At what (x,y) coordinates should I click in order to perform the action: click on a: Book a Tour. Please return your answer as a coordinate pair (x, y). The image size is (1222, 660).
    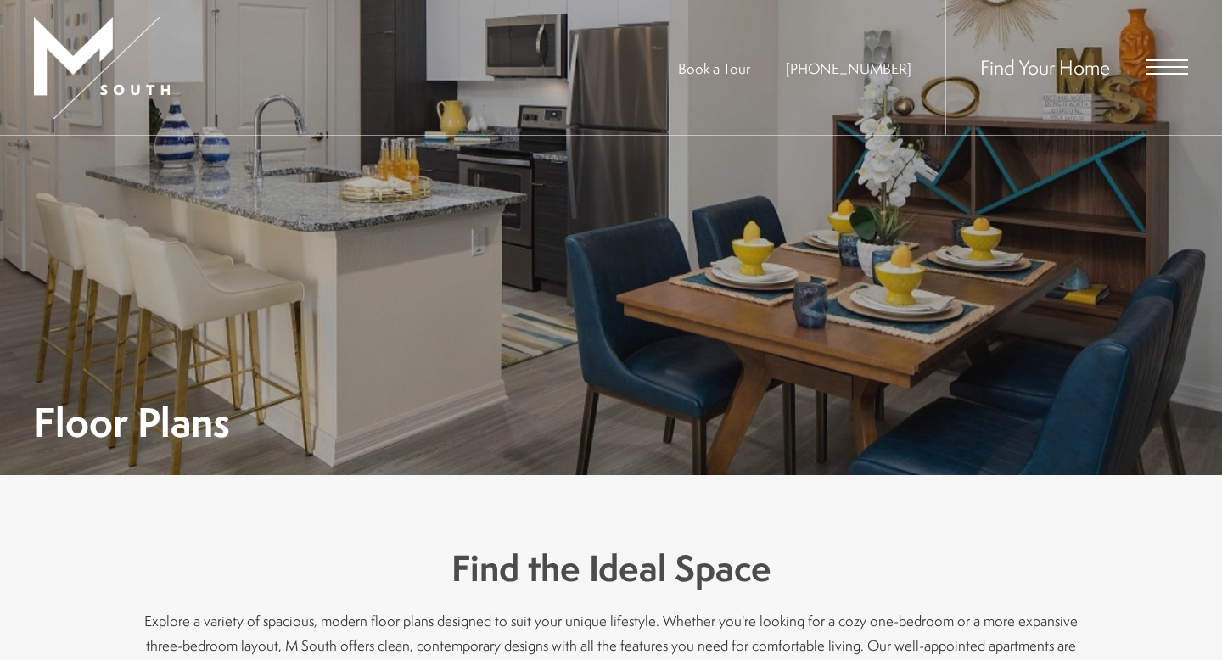
    Looking at the image, I should click on (714, 68).